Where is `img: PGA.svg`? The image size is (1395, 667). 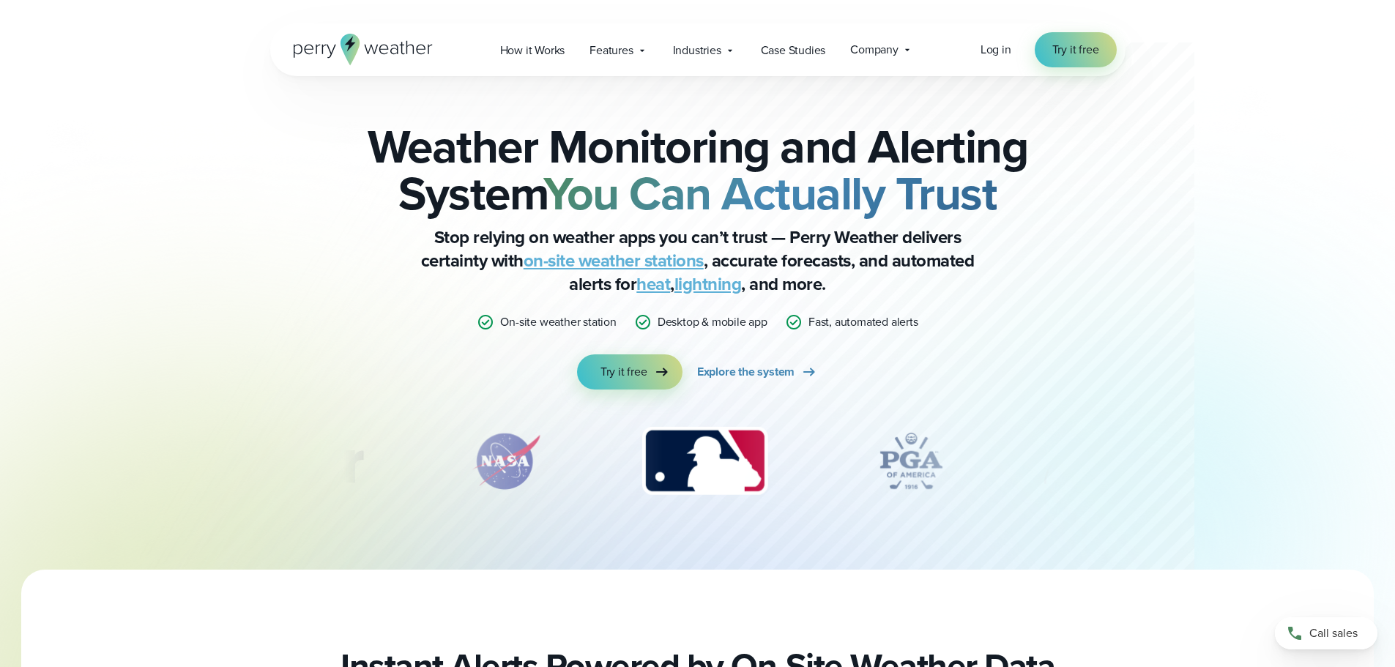 img: PGA.svg is located at coordinates (911, 461).